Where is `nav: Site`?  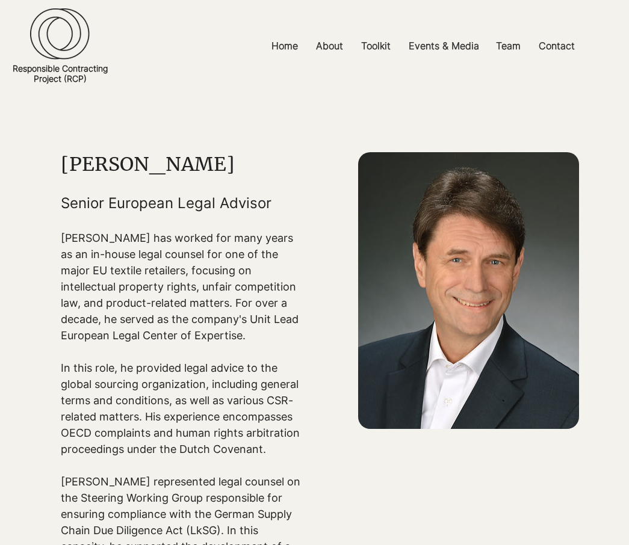
nav: Site is located at coordinates (423, 46).